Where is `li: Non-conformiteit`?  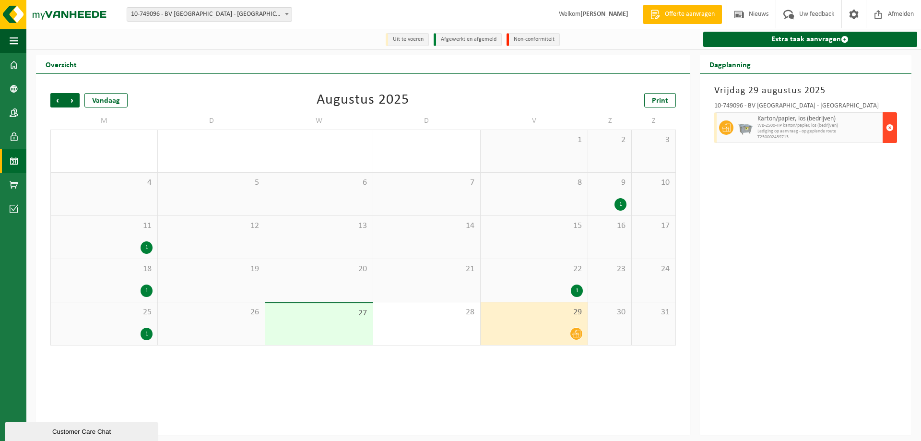 li: Non-conformiteit is located at coordinates (533, 39).